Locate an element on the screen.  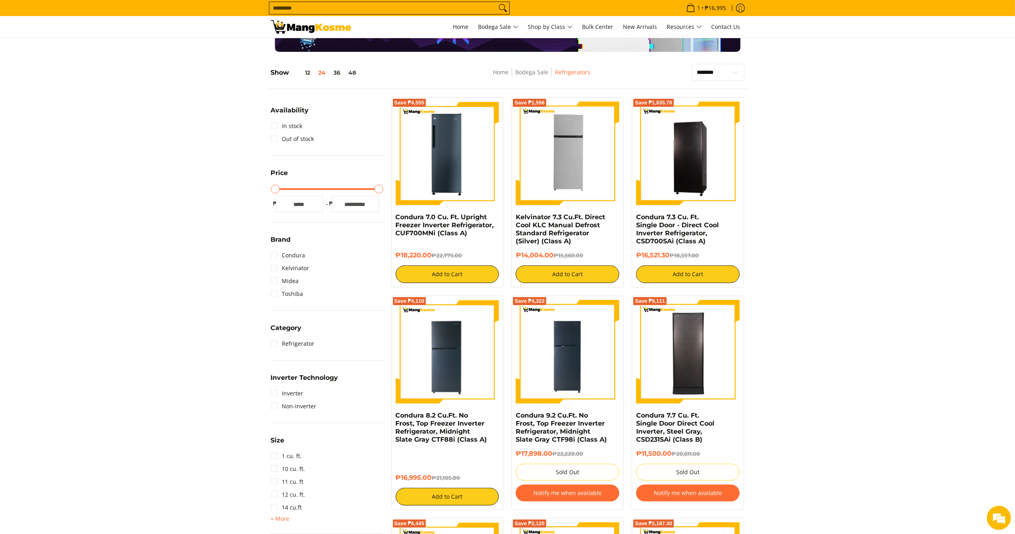
a: 12 cu. ft. is located at coordinates (288, 494).